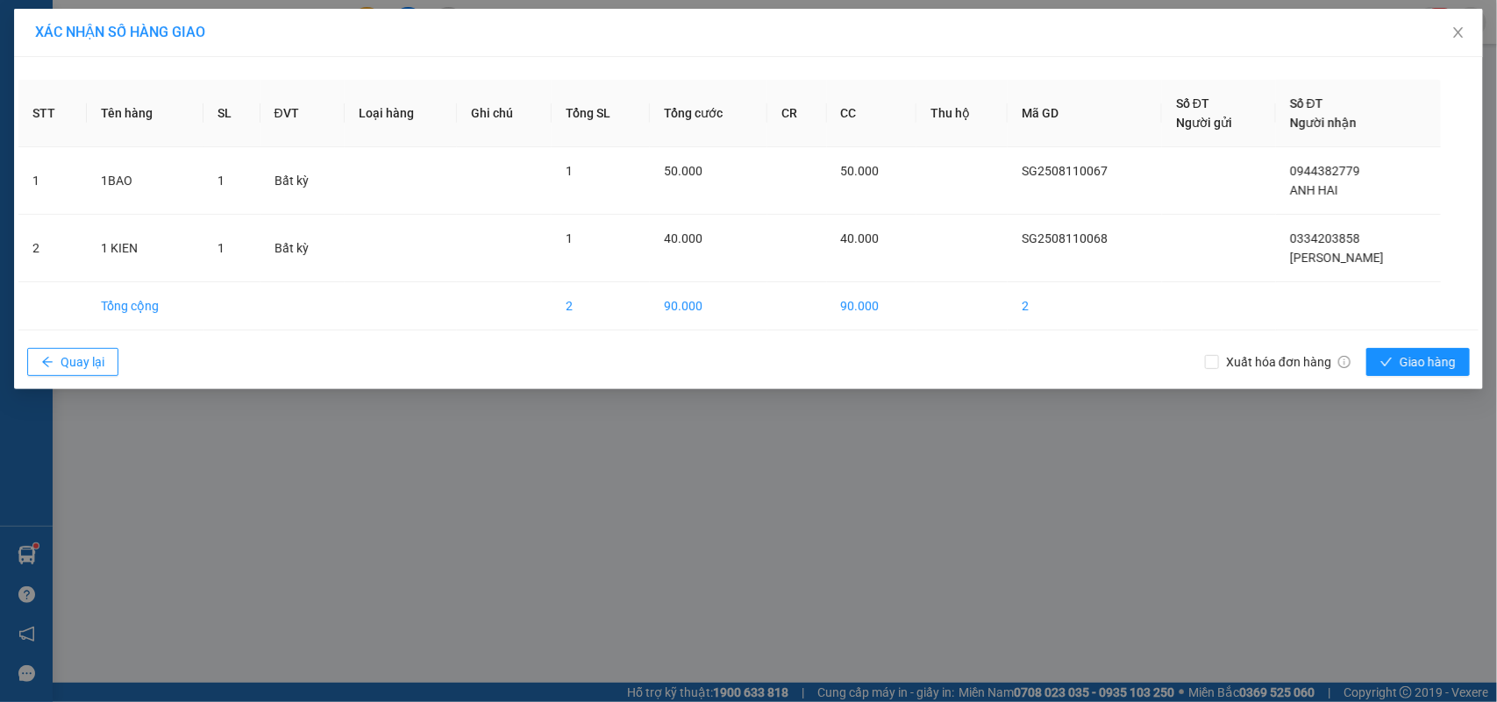 The height and width of the screenshot is (702, 1497). What do you see at coordinates (962, 113) in the screenshot?
I see `th: Thu hộ` at bounding box center [962, 113].